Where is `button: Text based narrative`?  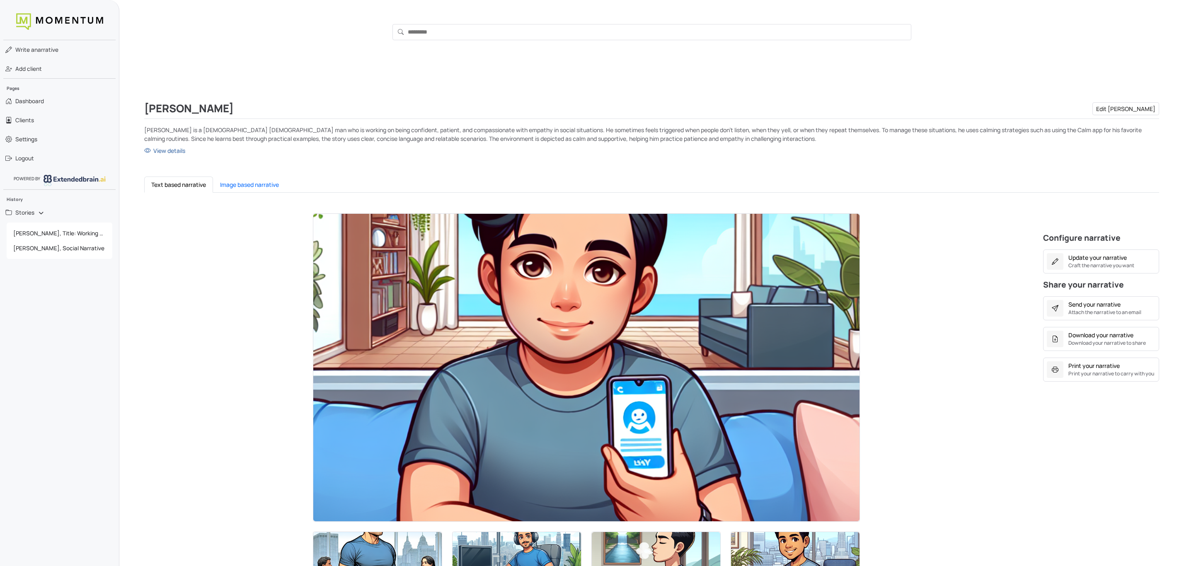
button: Text based narrative is located at coordinates (179, 184).